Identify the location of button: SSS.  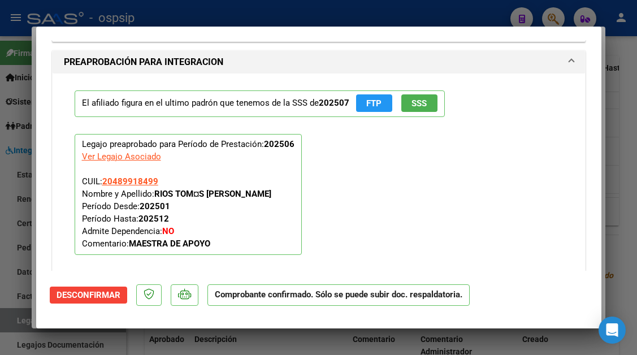
(420, 103).